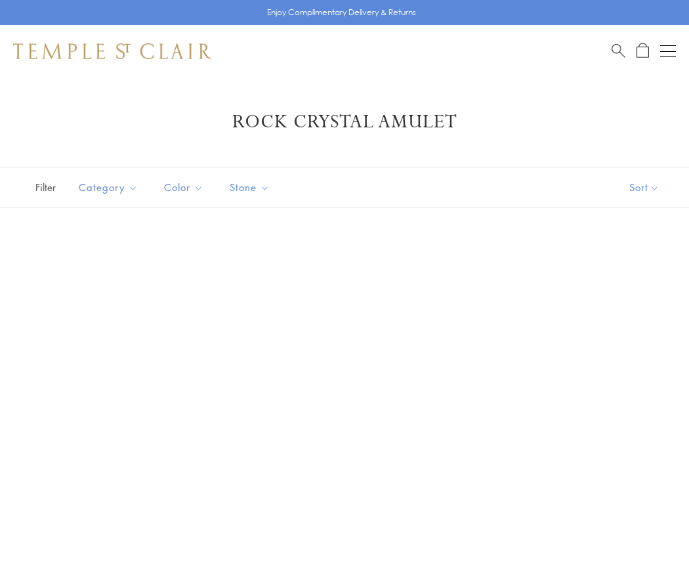 This screenshot has height=583, width=689. I want to click on p: Enjoy Complimentary Delivery & Returns, so click(341, 12).